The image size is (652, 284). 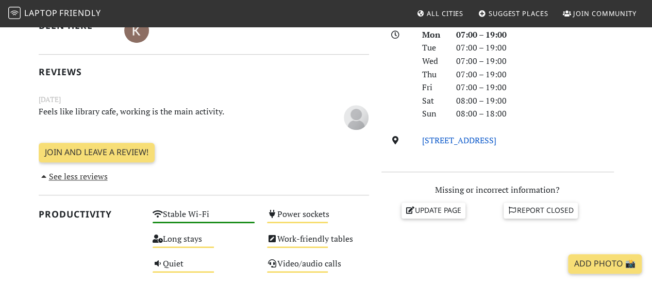 What do you see at coordinates (137, 30) in the screenshot?
I see `img: 5946-kristin.jpg` at bounding box center [137, 30].